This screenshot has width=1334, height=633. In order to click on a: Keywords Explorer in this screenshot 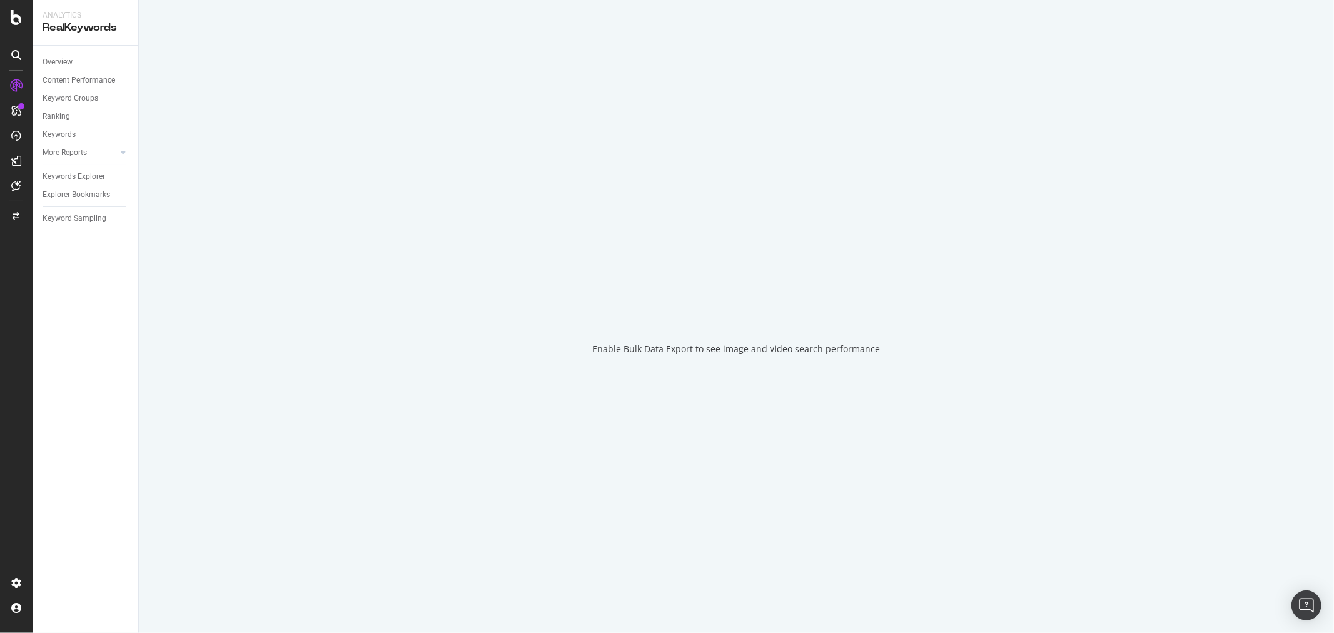, I will do `click(86, 176)`.